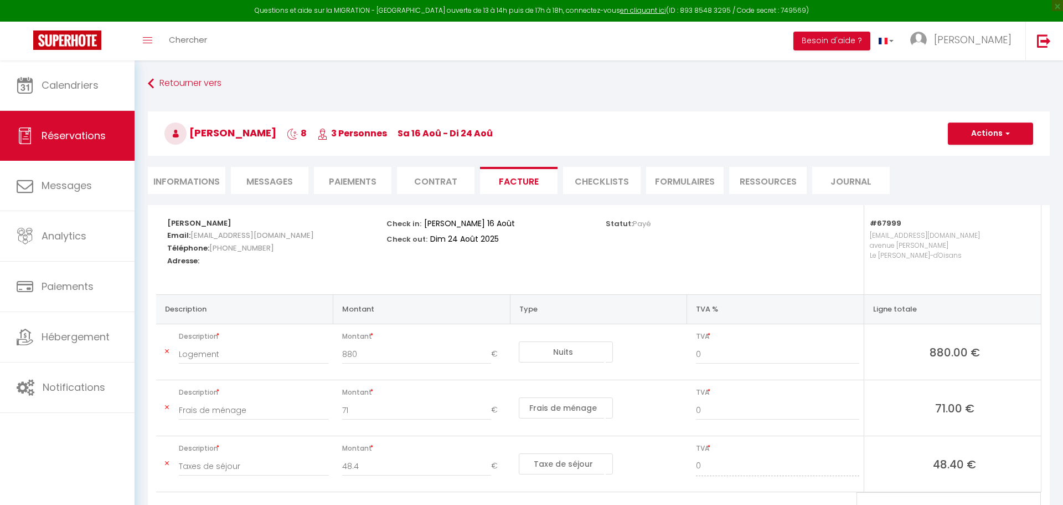  Describe the element at coordinates (953, 308) in the screenshot. I see `th: Ligne totale` at that location.